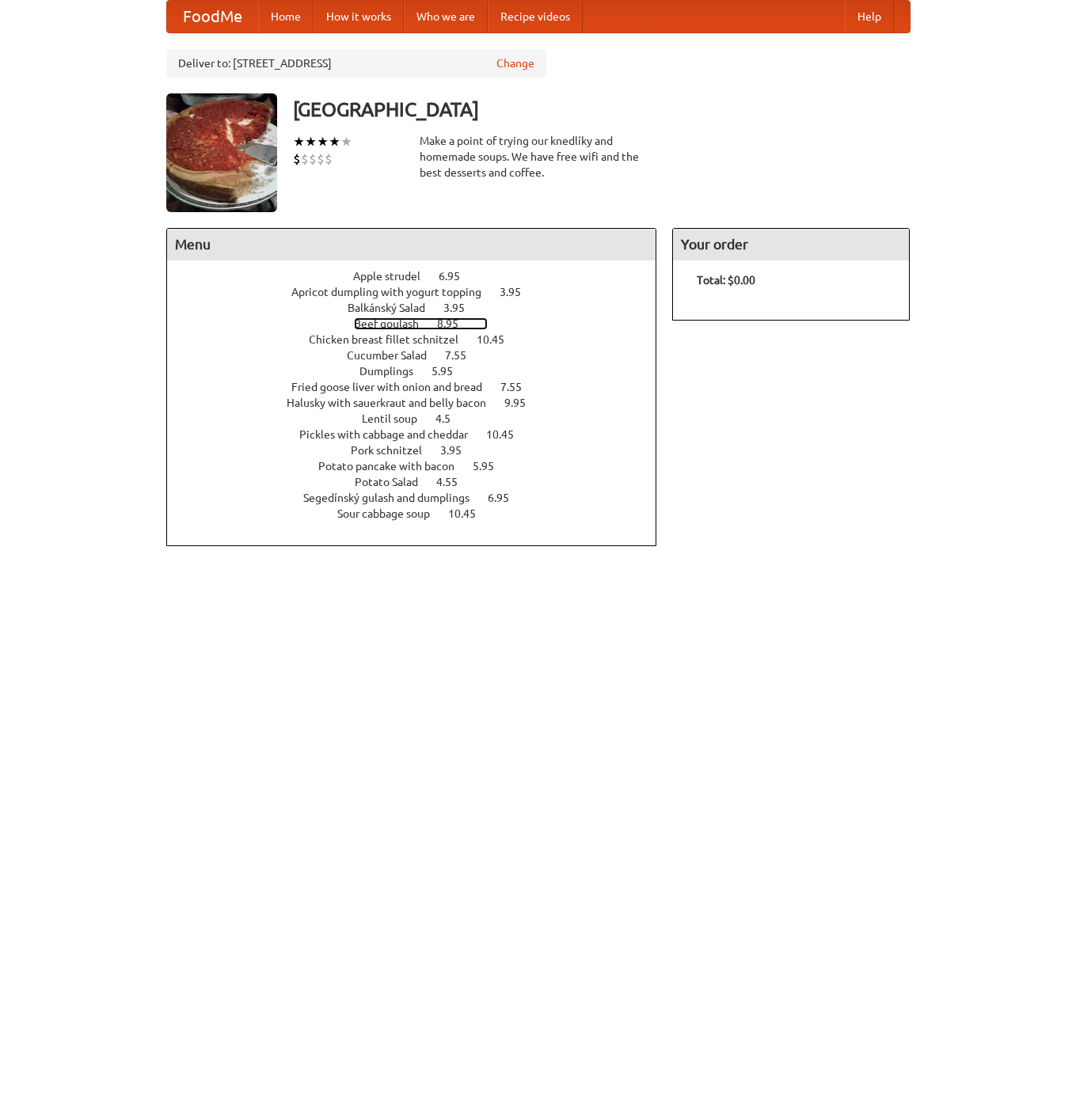 The height and width of the screenshot is (1120, 1076). Describe the element at coordinates (394, 371) in the screenshot. I see `span: Dumplings` at that location.